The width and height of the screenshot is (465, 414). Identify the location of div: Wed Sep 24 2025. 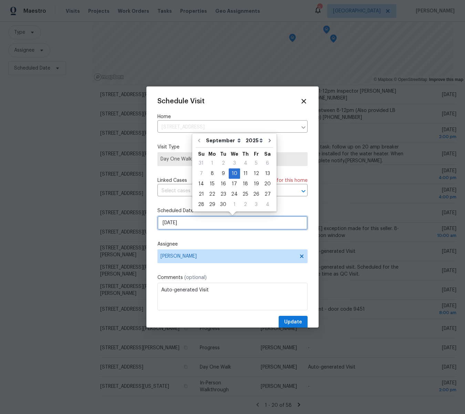
(234, 194).